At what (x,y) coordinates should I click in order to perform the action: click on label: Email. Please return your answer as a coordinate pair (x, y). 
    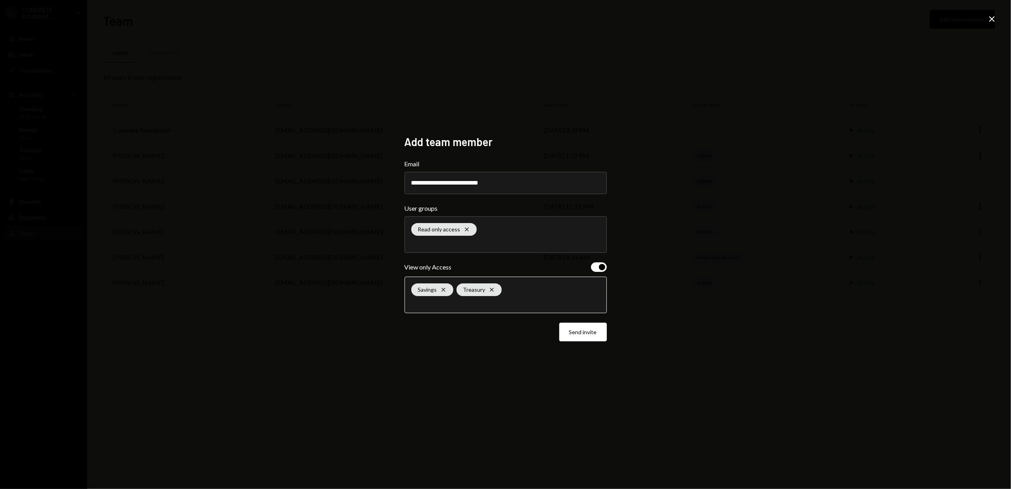
    Looking at the image, I should click on (506, 164).